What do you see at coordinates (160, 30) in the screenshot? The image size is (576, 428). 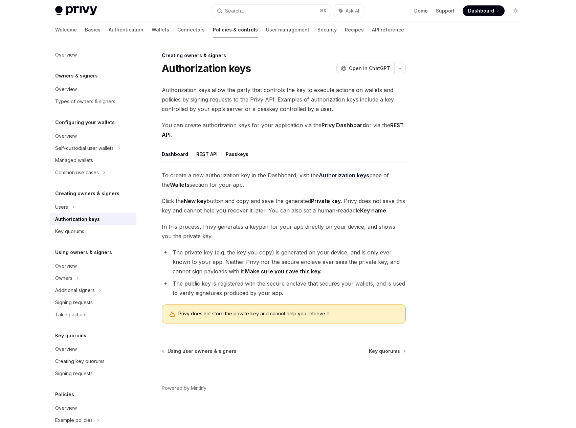 I see `a: Wallets` at bounding box center [160, 30].